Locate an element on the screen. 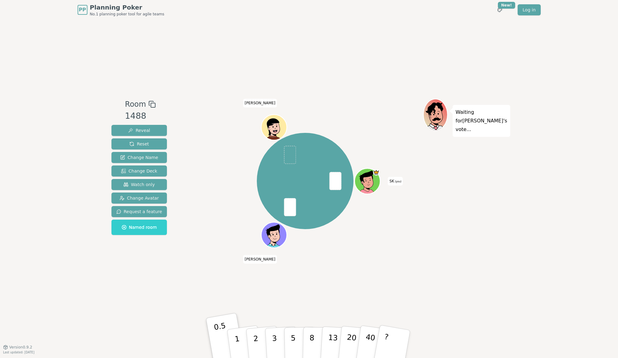 The image size is (618, 358). span: Version 0.9.2 is located at coordinates (21, 347).